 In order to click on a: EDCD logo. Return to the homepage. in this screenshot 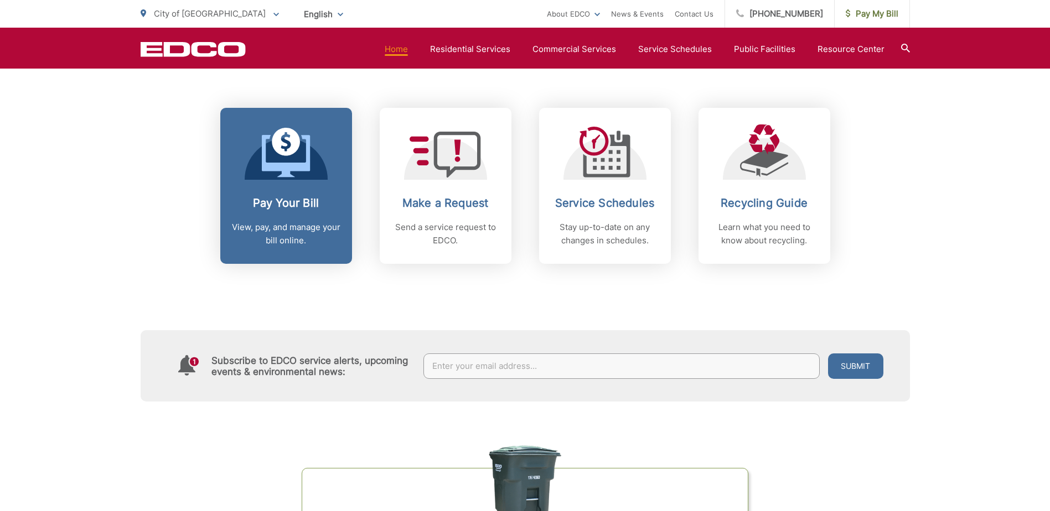, I will do `click(193, 49)`.